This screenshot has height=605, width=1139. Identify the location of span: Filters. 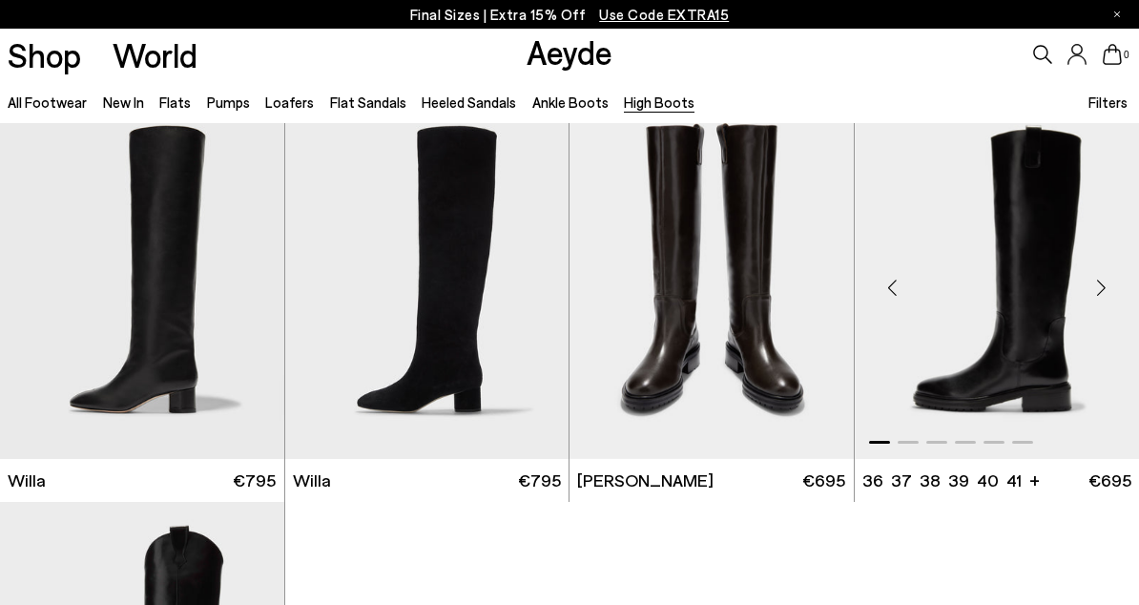
(1108, 102).